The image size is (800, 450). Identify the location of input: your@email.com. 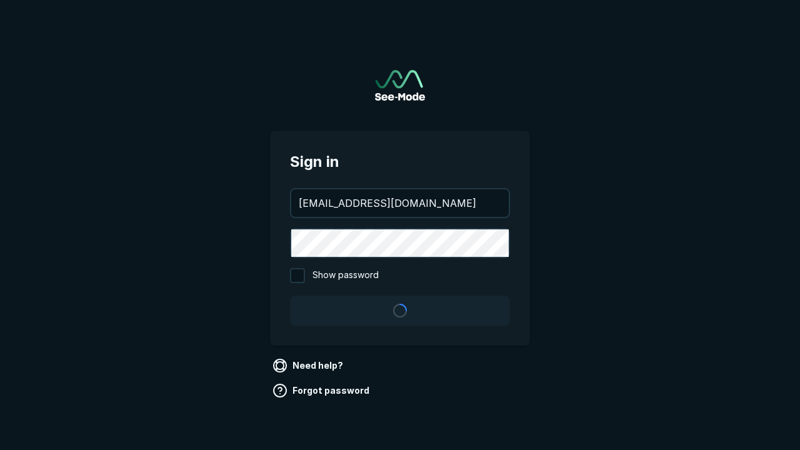
(400, 203).